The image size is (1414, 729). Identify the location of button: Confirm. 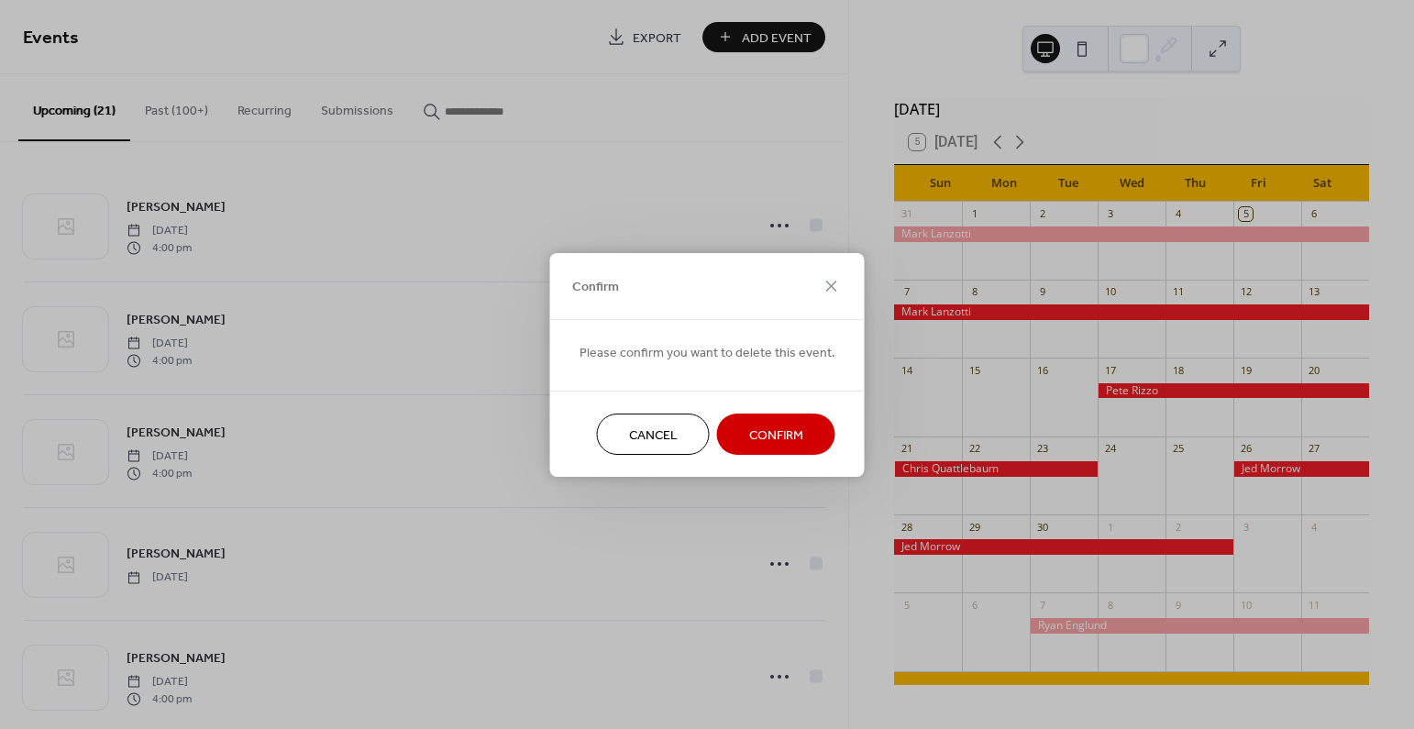
(776, 434).